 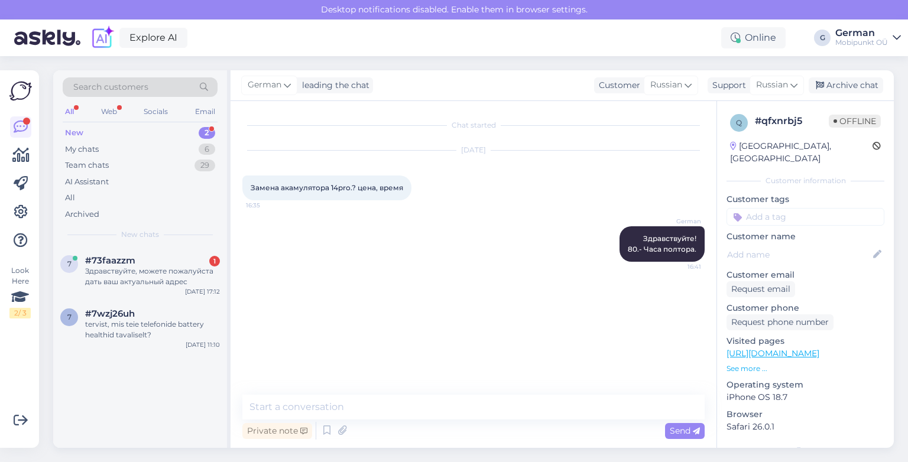 I want to click on p: Browser, so click(x=805, y=414).